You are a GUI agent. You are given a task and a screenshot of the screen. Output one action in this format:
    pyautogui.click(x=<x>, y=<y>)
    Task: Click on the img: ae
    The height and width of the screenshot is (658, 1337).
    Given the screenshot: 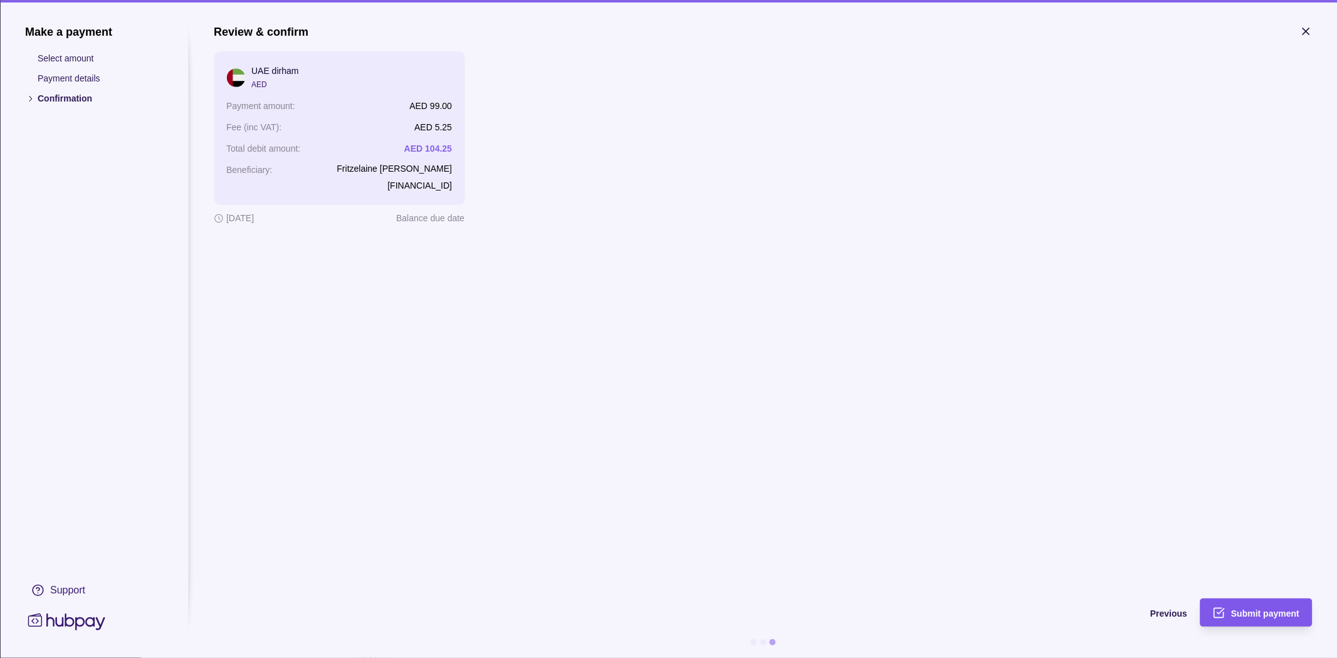 What is the action you would take?
    pyautogui.click(x=236, y=78)
    